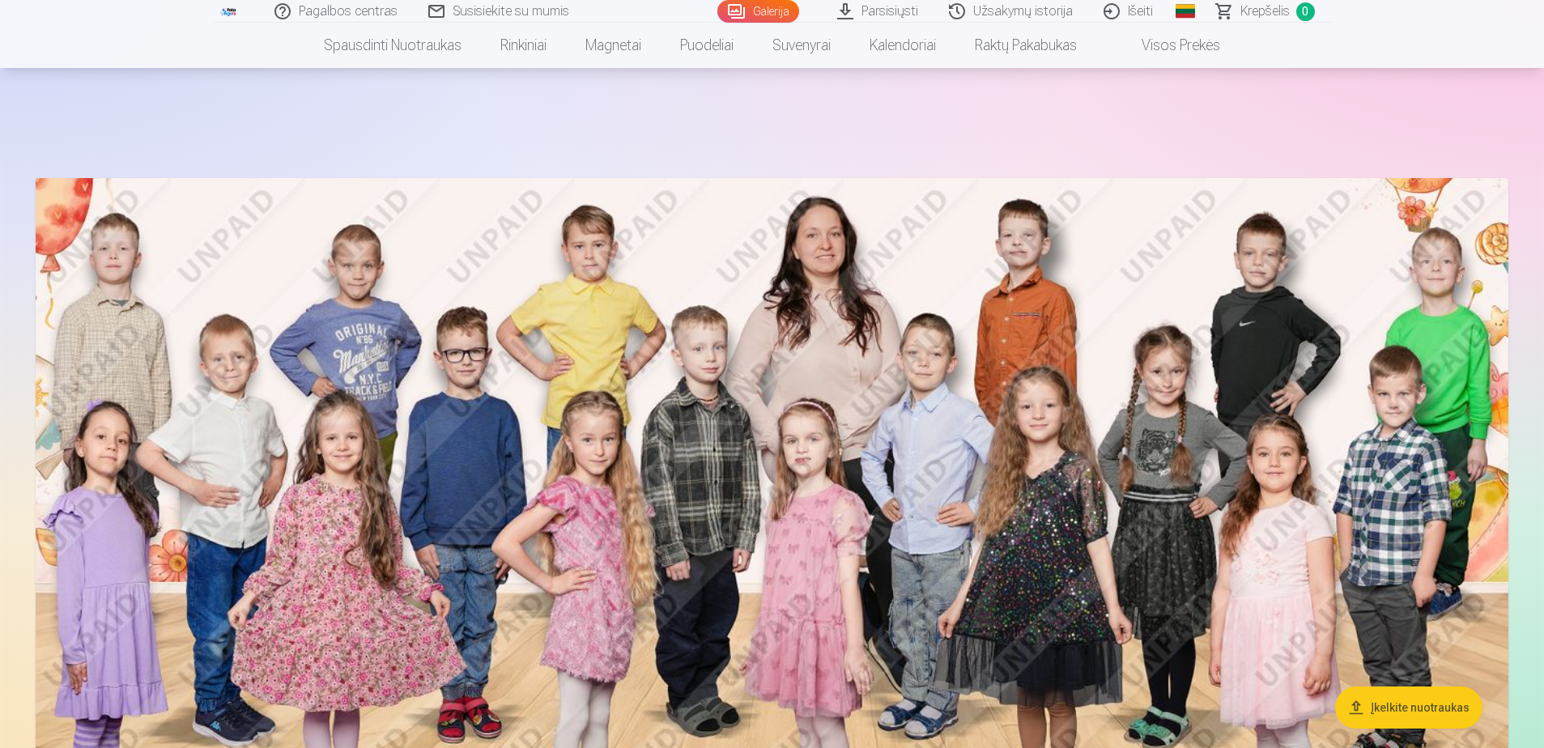  I want to click on a: Puodeliai, so click(707, 45).